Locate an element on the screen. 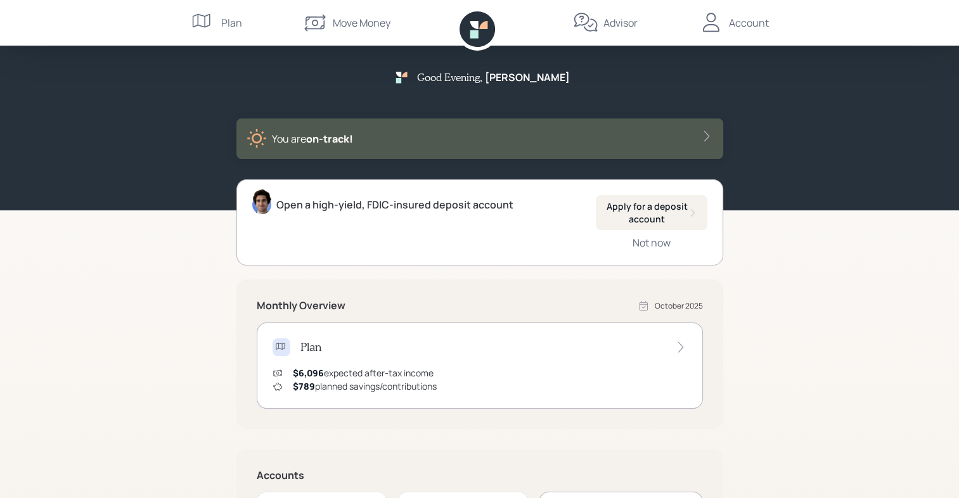 The height and width of the screenshot is (498, 959). div: Advisor is located at coordinates (620, 23).